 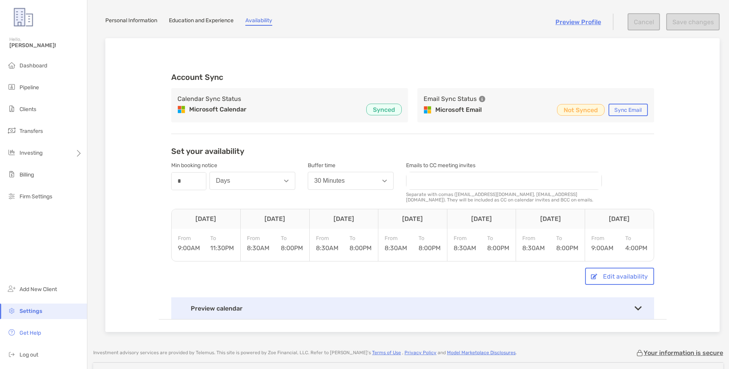 What do you see at coordinates (31, 153) in the screenshot?
I see `span: Investing` at bounding box center [31, 153].